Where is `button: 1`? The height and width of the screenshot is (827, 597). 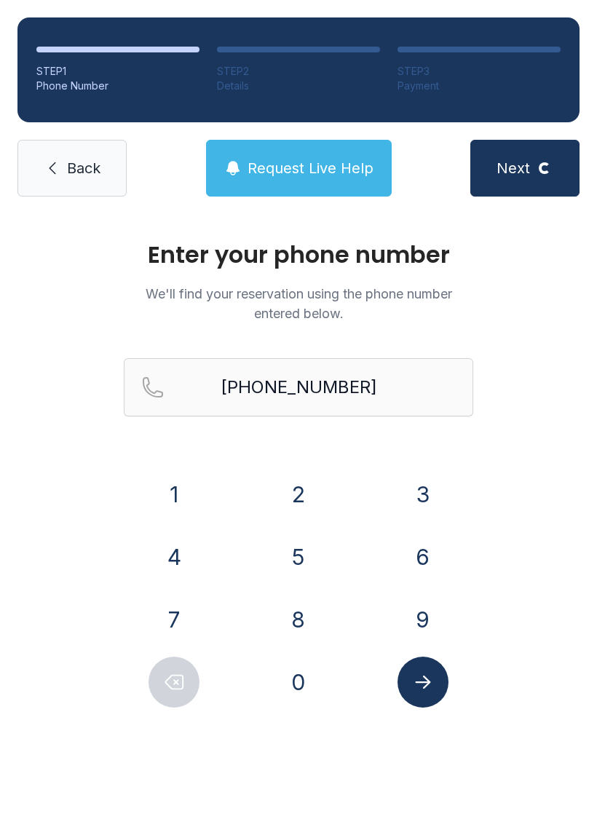
button: 1 is located at coordinates (174, 494).